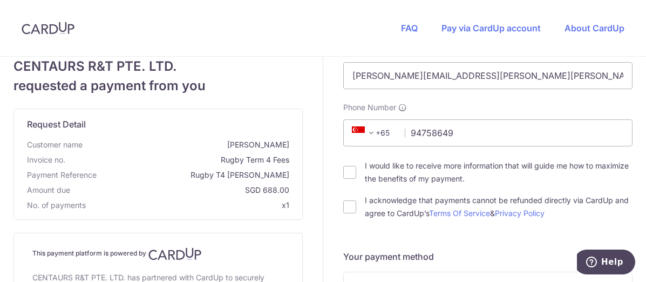 This screenshot has height=282, width=646. I want to click on a: FAQ, so click(409, 28).